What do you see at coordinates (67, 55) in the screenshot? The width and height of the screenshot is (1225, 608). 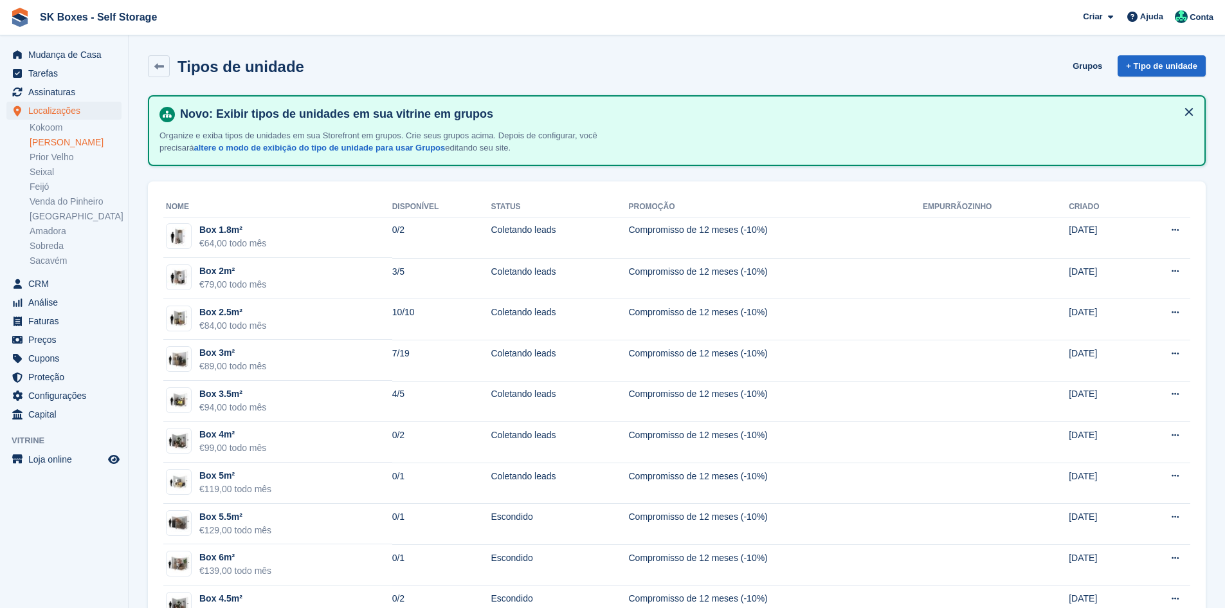 I see `span: Mudança de Casa` at bounding box center [67, 55].